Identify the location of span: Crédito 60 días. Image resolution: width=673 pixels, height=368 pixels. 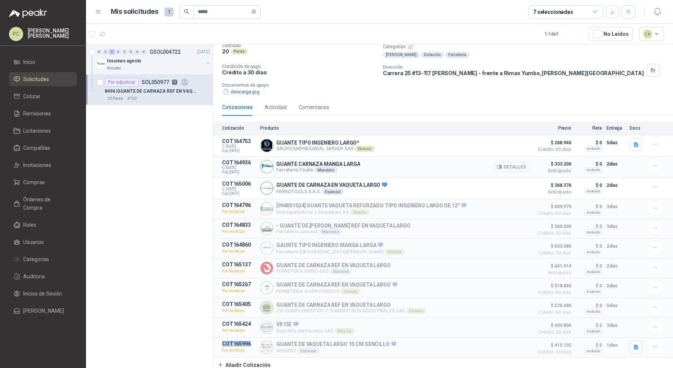
(553, 213).